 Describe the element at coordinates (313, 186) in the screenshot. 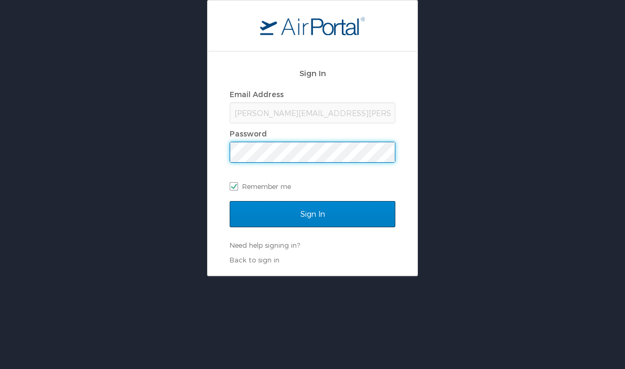

I see `label: Remember me` at that location.